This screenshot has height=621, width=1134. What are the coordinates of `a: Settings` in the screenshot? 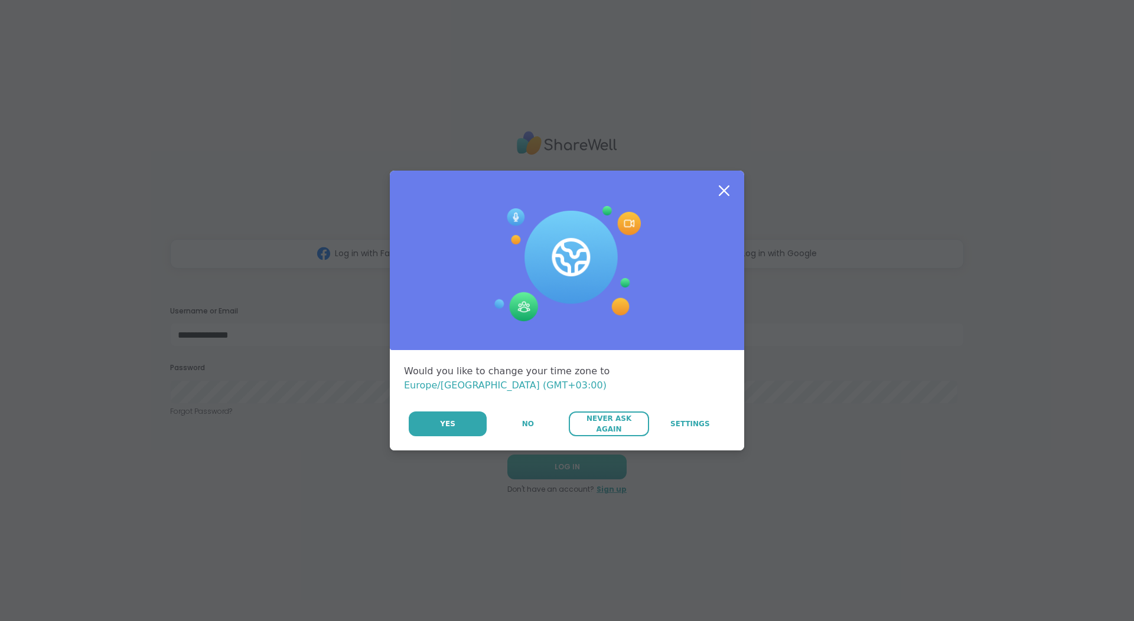 It's located at (690, 424).